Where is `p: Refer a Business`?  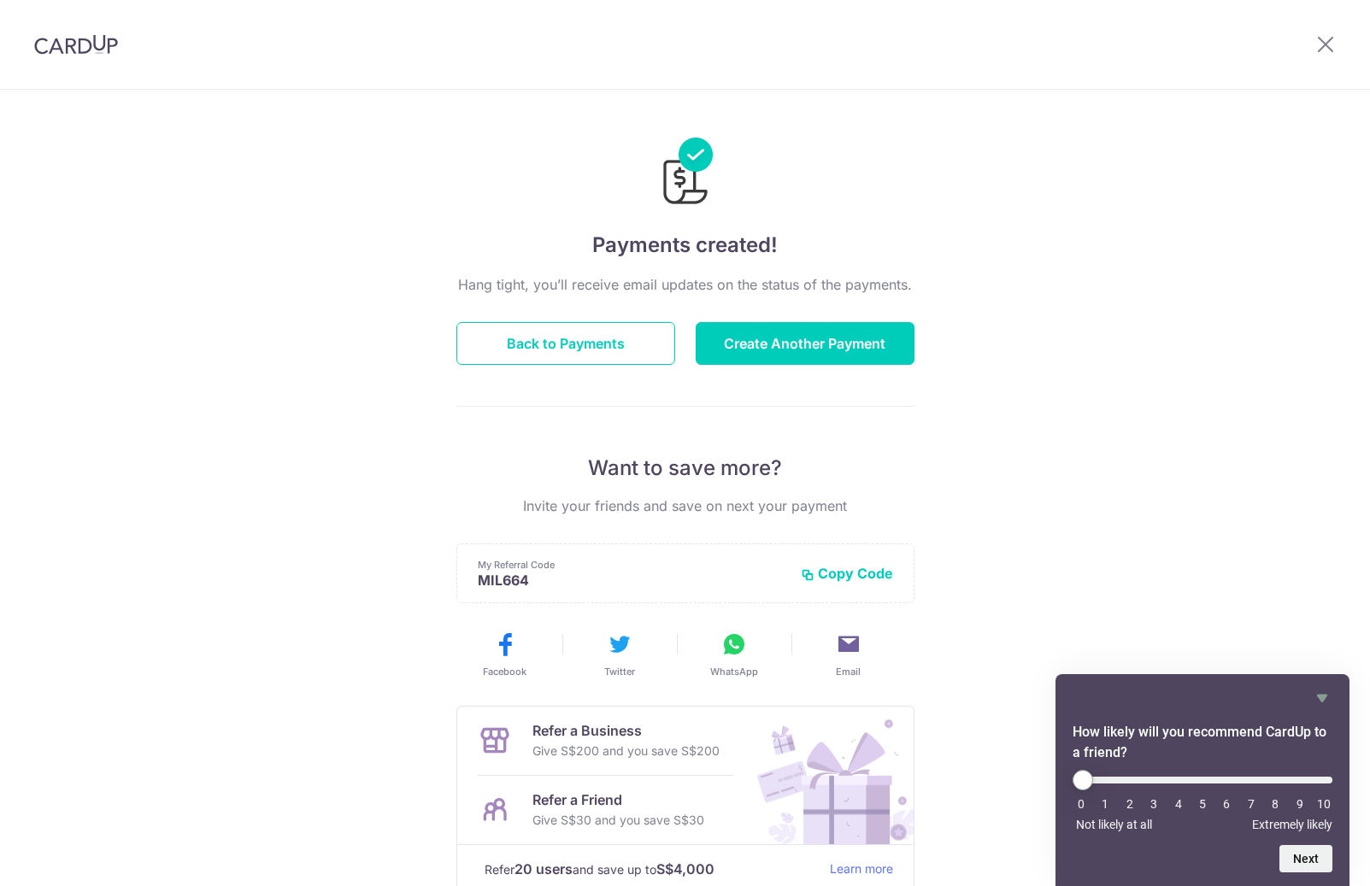
p: Refer a Business is located at coordinates (626, 731).